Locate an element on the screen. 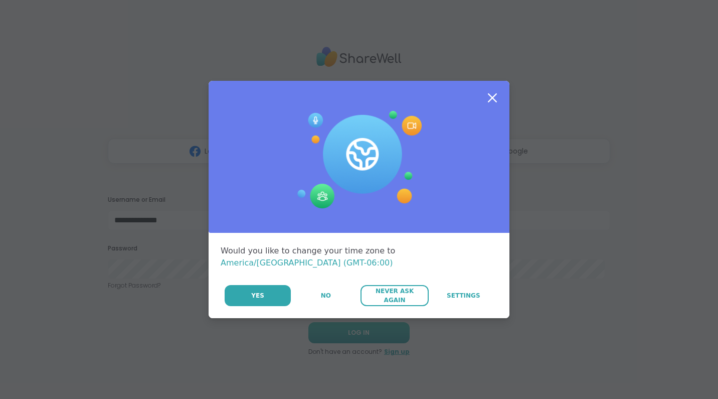 Image resolution: width=718 pixels, height=399 pixels. a: Settings is located at coordinates (463, 295).